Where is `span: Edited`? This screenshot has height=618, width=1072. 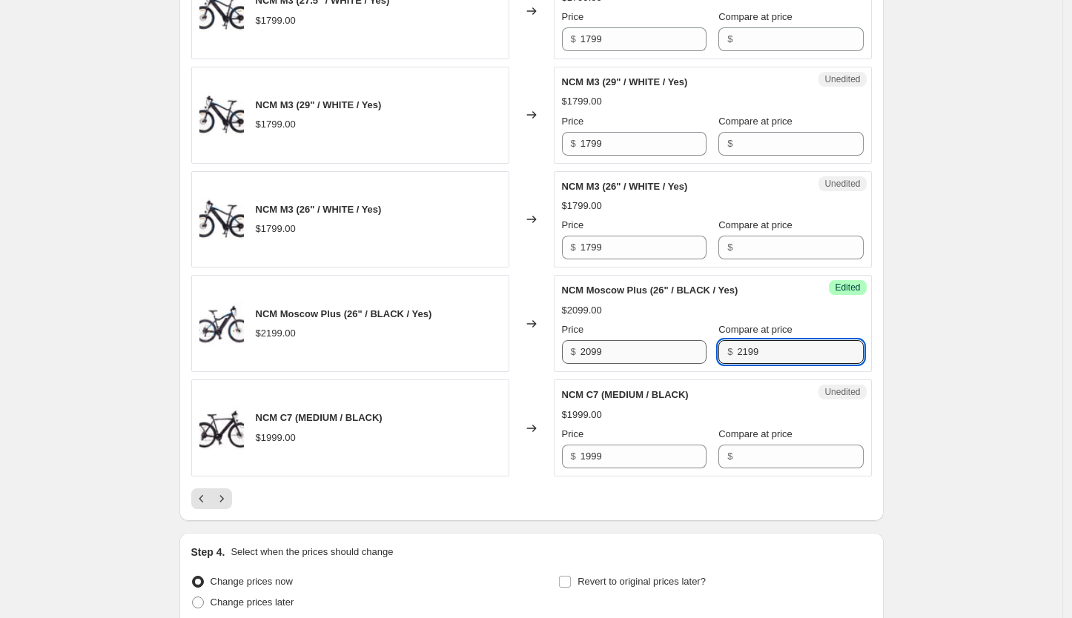
span: Edited is located at coordinates (847, 288).